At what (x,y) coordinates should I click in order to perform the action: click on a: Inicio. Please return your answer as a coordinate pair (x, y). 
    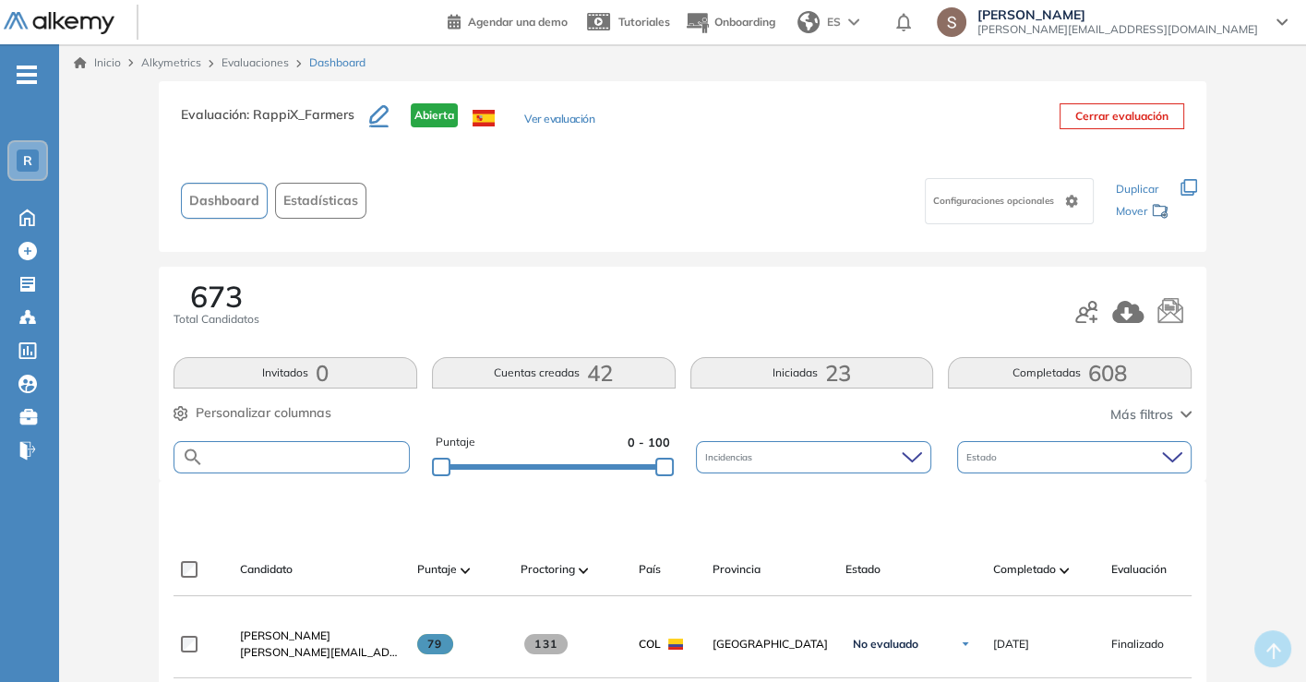
    Looking at the image, I should click on (97, 63).